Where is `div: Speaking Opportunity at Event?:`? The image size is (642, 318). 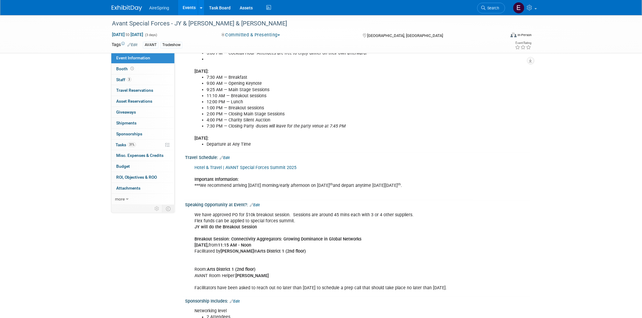 div: Speaking Opportunity at Event?: is located at coordinates (358, 205).